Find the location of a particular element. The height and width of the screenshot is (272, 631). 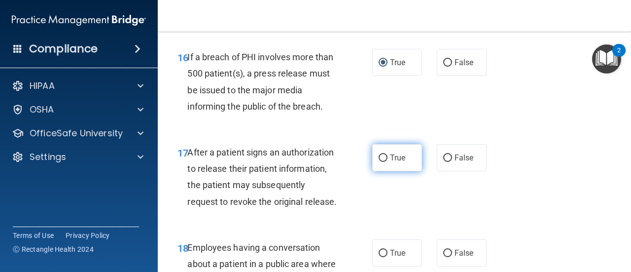

p: OfficeSafe University is located at coordinates (76, 133).